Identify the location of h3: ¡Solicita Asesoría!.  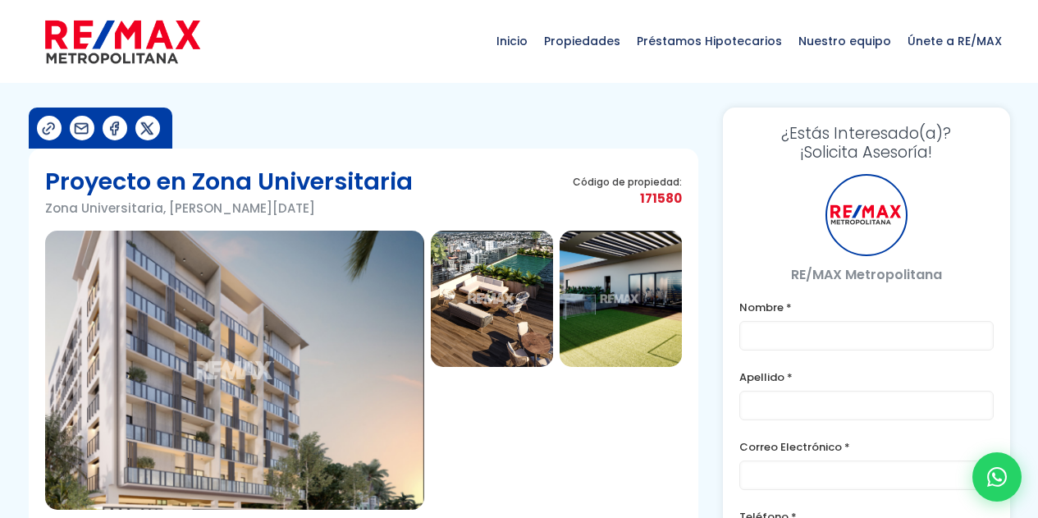
(866, 143).